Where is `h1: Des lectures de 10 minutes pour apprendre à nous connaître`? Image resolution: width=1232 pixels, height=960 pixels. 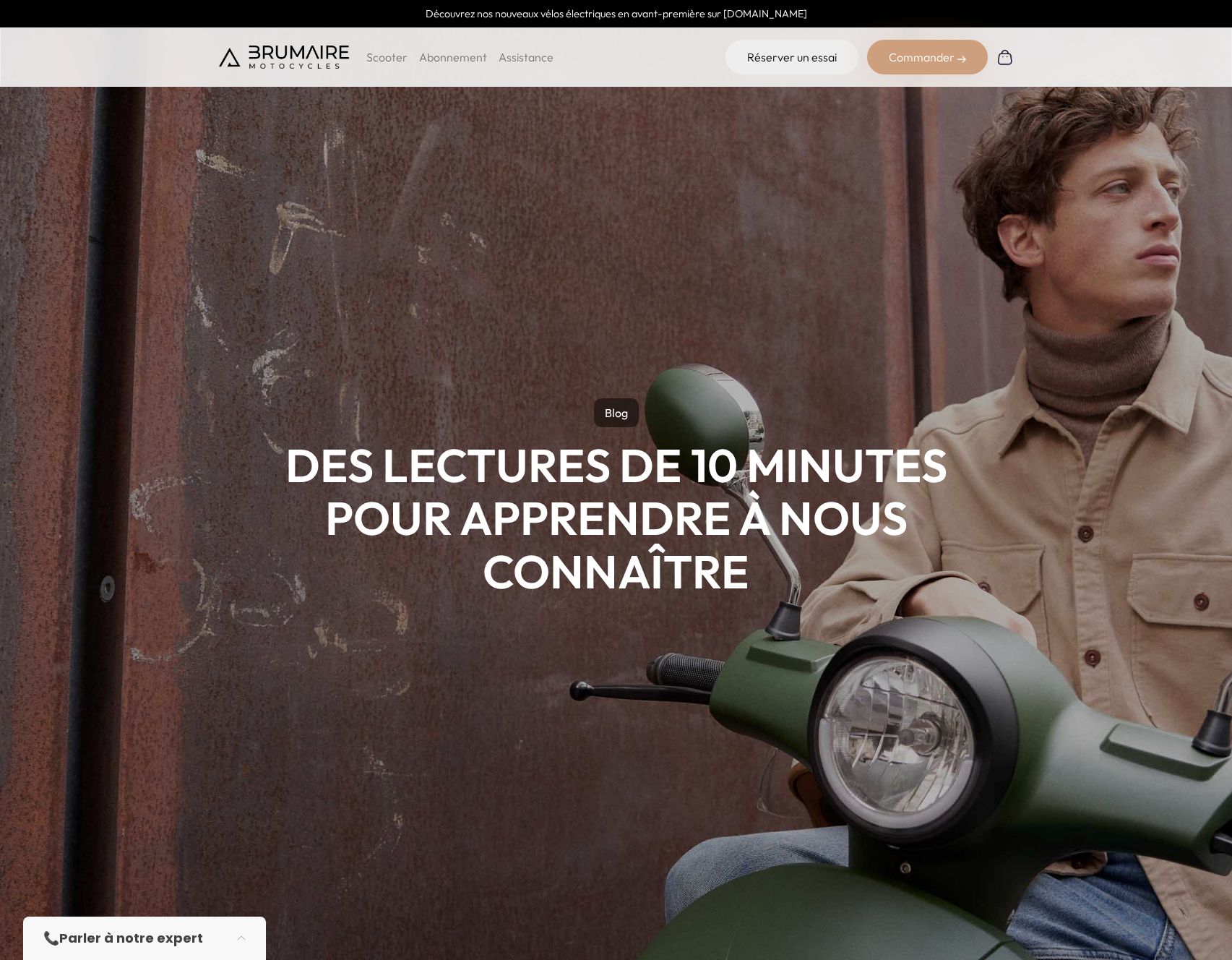
h1: Des lectures de 10 minutes pour apprendre à nous connaître is located at coordinates (616, 518).